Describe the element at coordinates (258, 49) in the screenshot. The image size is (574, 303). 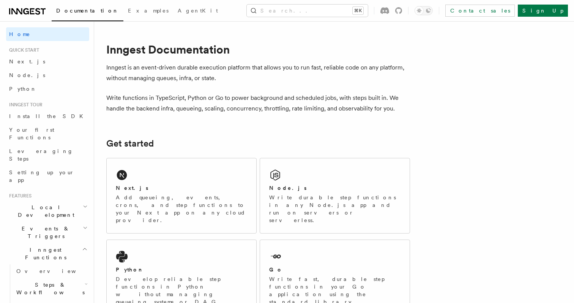
I see `h1: Inngest Documentation` at that location.